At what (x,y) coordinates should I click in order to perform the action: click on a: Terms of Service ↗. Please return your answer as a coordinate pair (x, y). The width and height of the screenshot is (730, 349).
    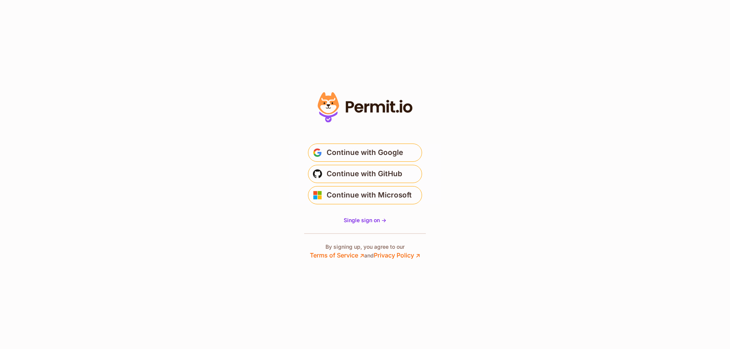
    Looking at the image, I should click on (337, 255).